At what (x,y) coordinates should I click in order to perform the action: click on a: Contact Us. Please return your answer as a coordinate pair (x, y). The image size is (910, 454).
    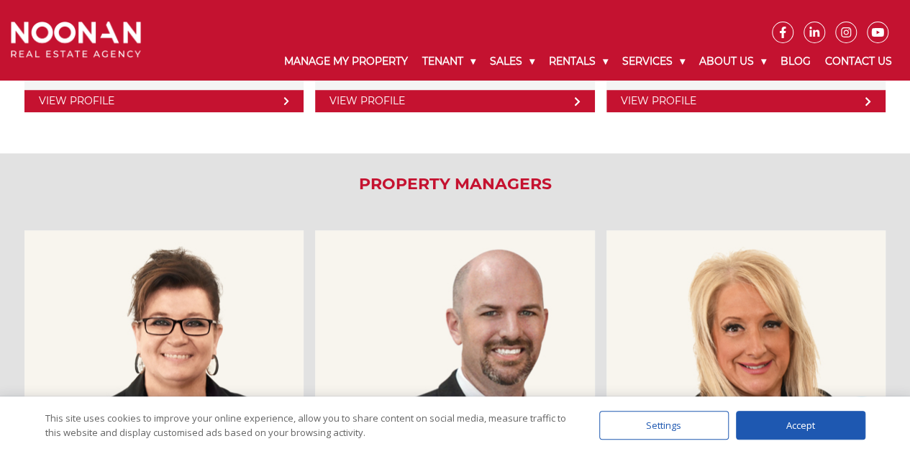
    Looking at the image, I should click on (859, 61).